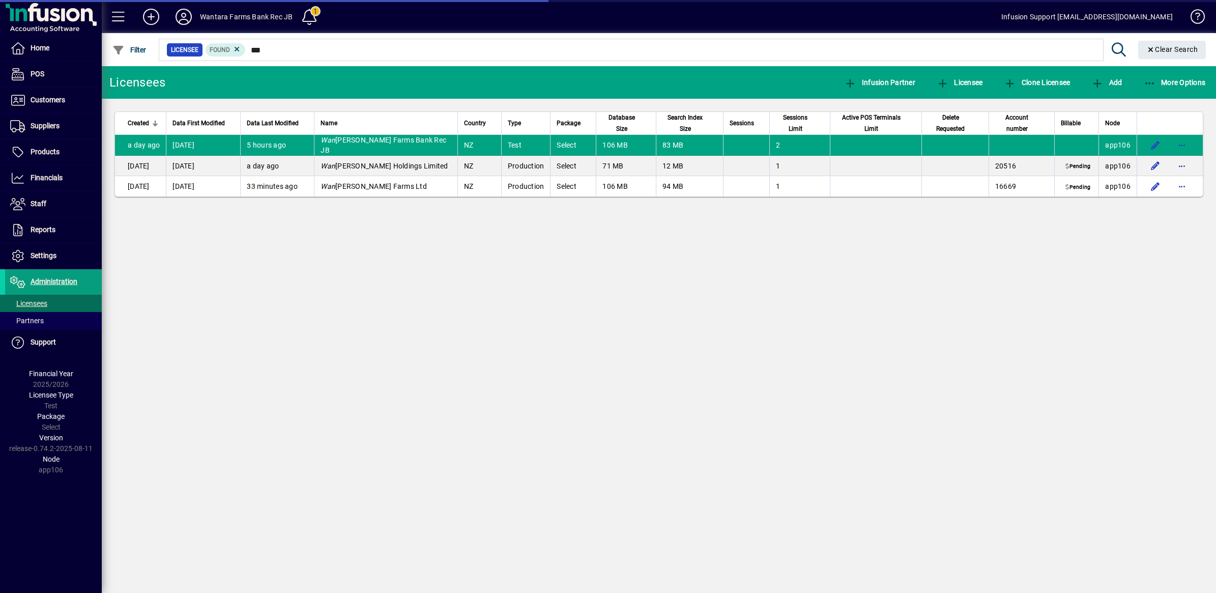 This screenshot has width=1216, height=593. I want to click on div: Database Size, so click(626, 123).